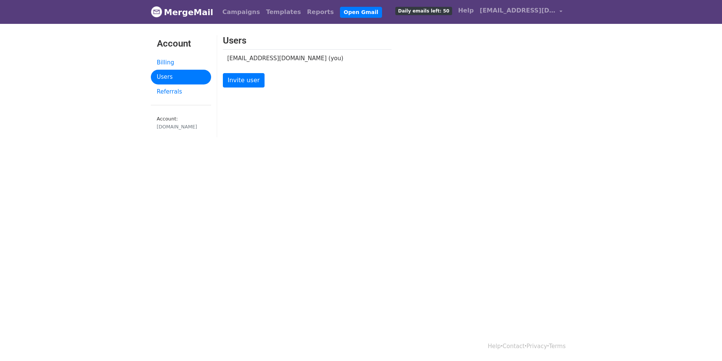 The height and width of the screenshot is (361, 722). I want to click on a: Campaigns, so click(241, 12).